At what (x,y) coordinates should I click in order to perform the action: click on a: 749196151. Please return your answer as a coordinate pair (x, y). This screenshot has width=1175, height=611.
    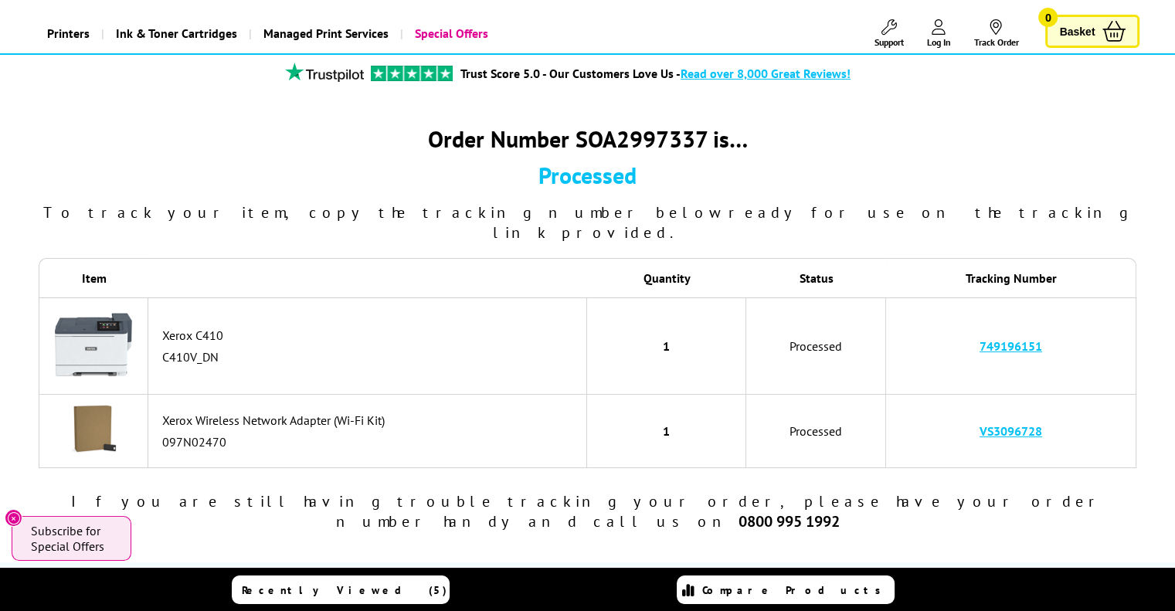
    Looking at the image, I should click on (1010, 346).